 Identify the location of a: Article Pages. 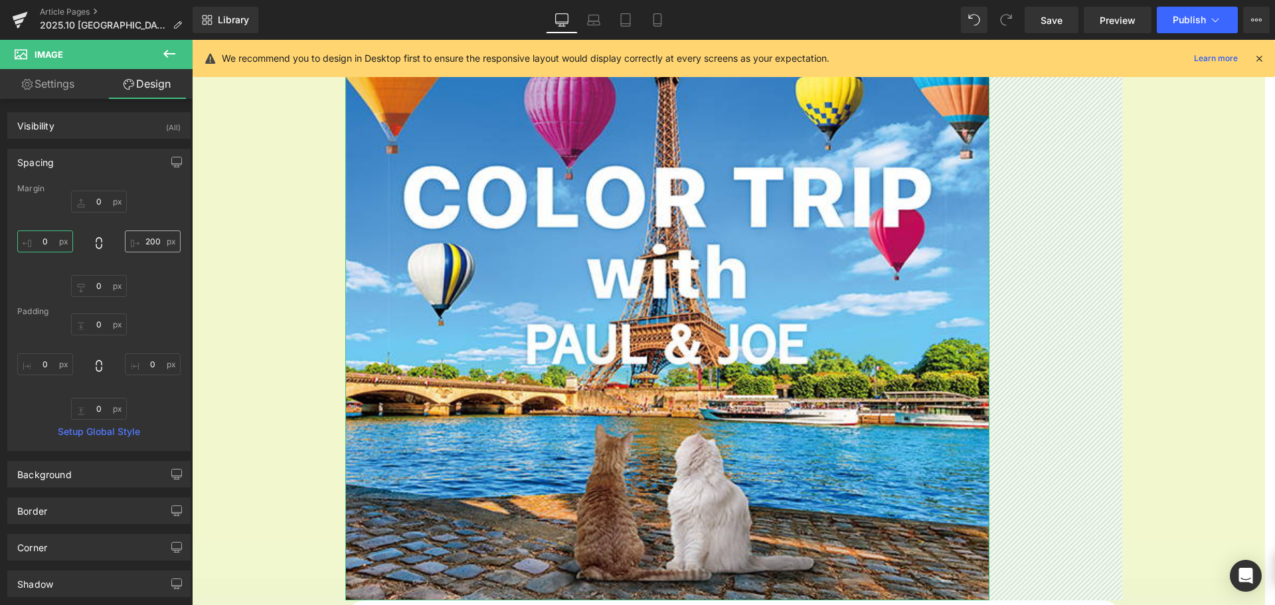
(116, 12).